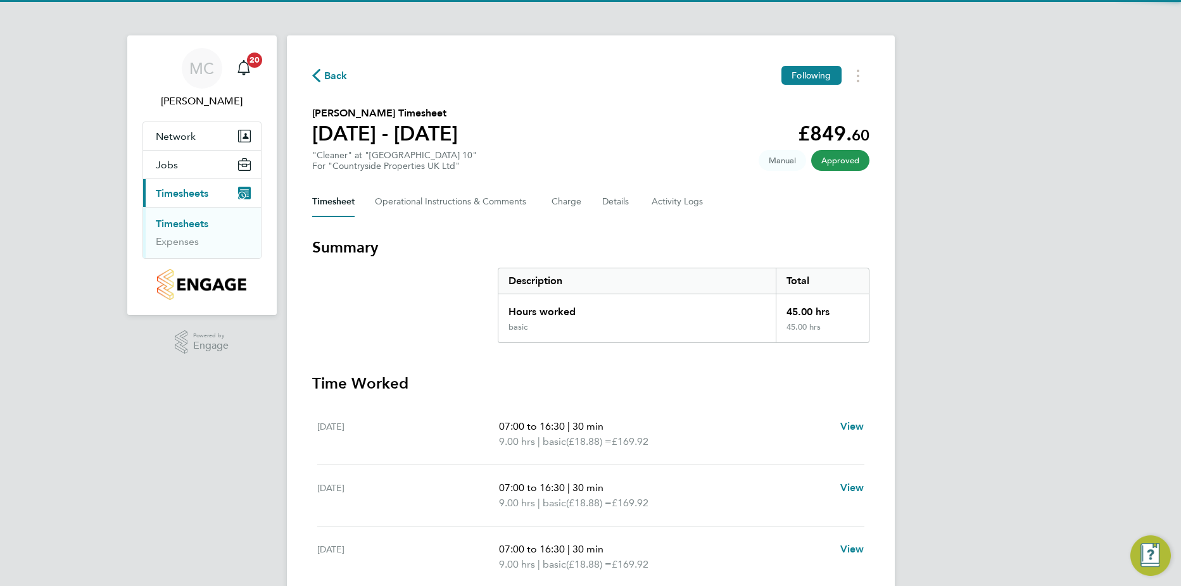 This screenshot has height=586, width=1181. What do you see at coordinates (333, 202) in the screenshot?
I see `button: Timesheet` at bounding box center [333, 202].